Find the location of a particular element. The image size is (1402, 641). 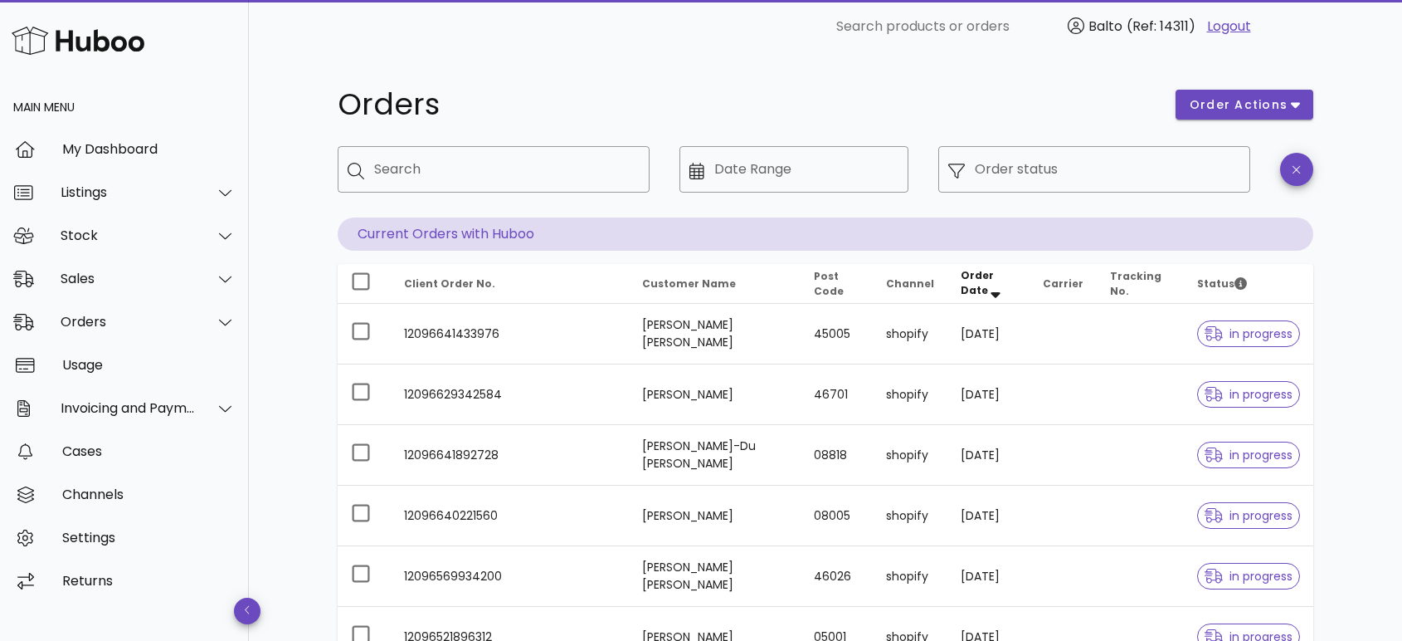

span: Channel is located at coordinates (910, 283).